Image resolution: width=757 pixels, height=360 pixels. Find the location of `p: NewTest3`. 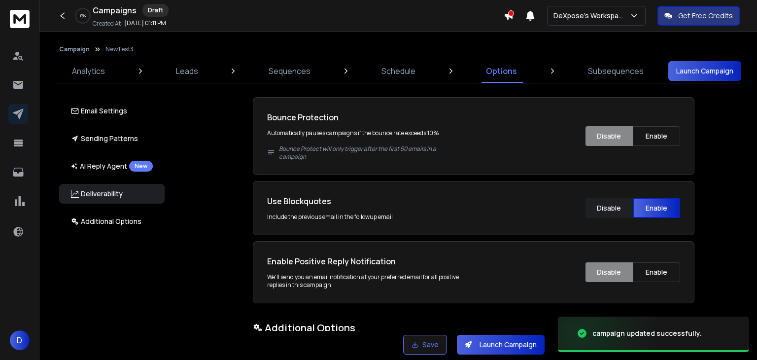

p: NewTest3 is located at coordinates (119, 49).